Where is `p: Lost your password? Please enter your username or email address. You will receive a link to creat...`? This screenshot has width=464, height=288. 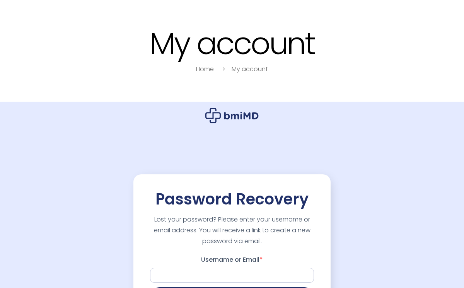
p: Lost your password? Please enter your username or email address. You will receive a link to creat... is located at coordinates (232, 230).